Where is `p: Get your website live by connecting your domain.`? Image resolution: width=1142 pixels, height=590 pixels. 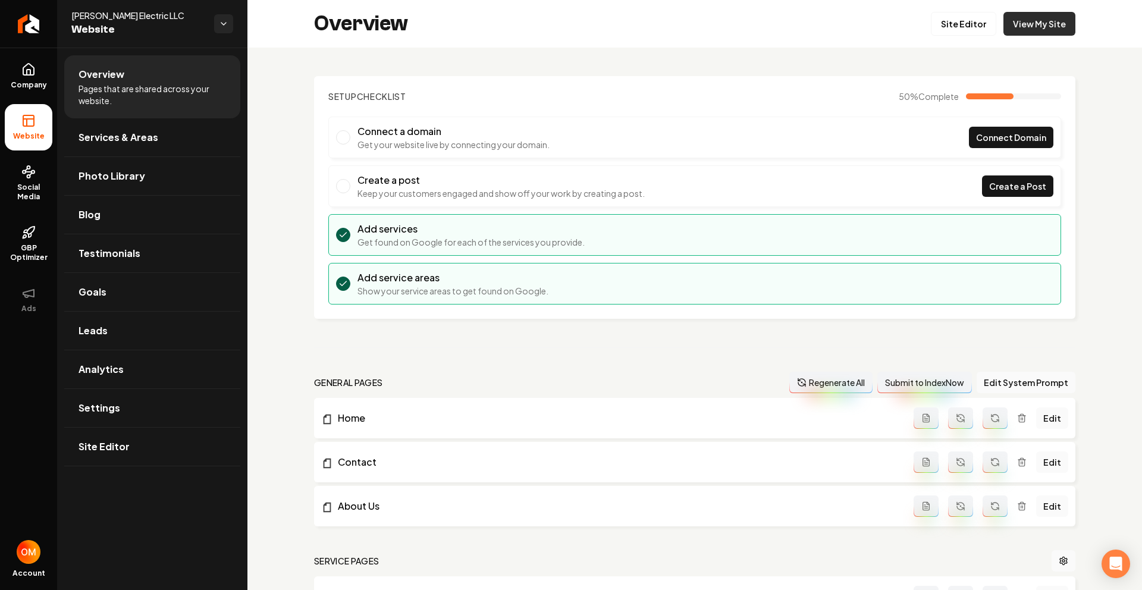
p: Get your website live by connecting your domain. is located at coordinates (453, 144).